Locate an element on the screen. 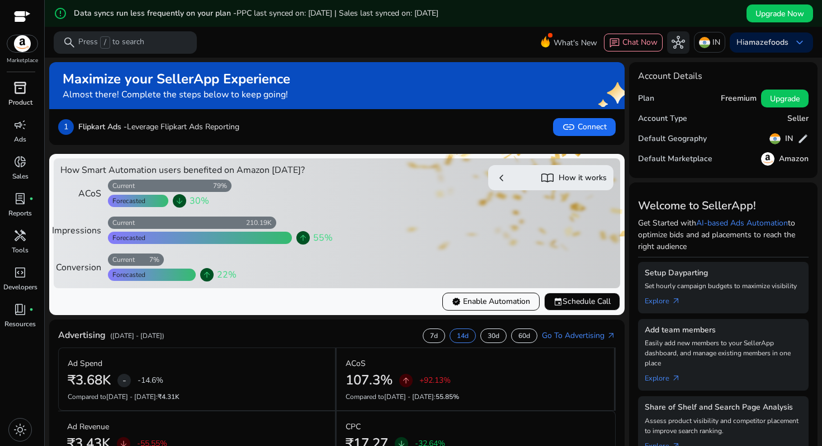 The height and width of the screenshot is (446, 822). img: in.svg is located at coordinates (775, 139).